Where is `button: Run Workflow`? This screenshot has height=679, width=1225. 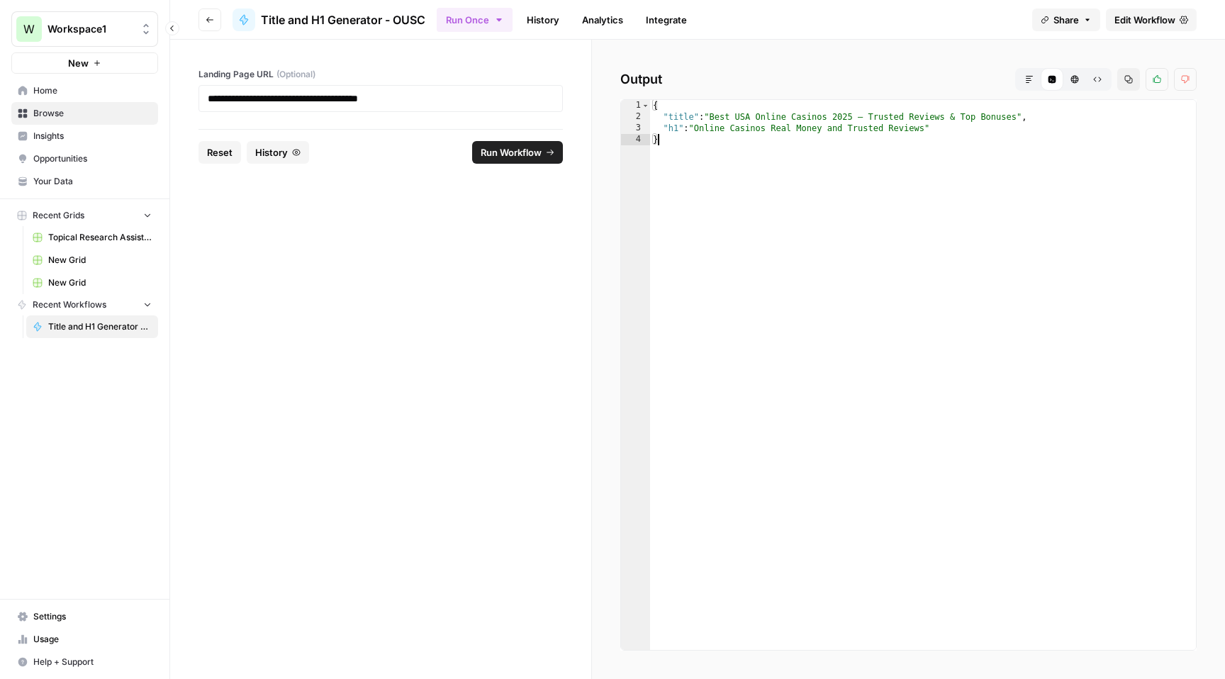
button: Run Workflow is located at coordinates (518, 152).